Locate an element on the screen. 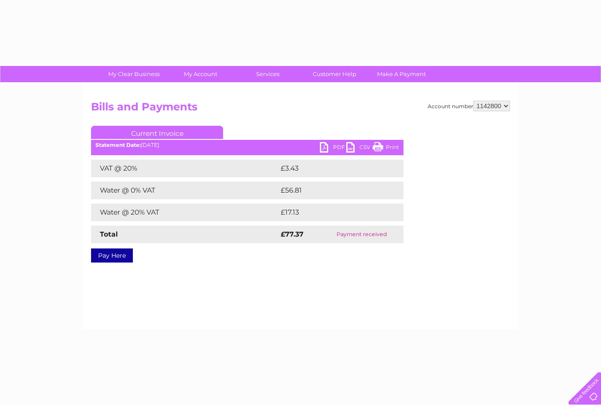  a: CSV is located at coordinates (359, 148).